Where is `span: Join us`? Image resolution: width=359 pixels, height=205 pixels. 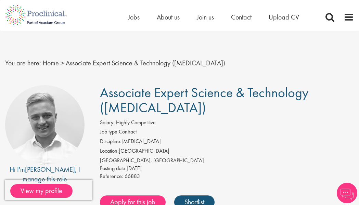
span: Join us is located at coordinates (205, 17).